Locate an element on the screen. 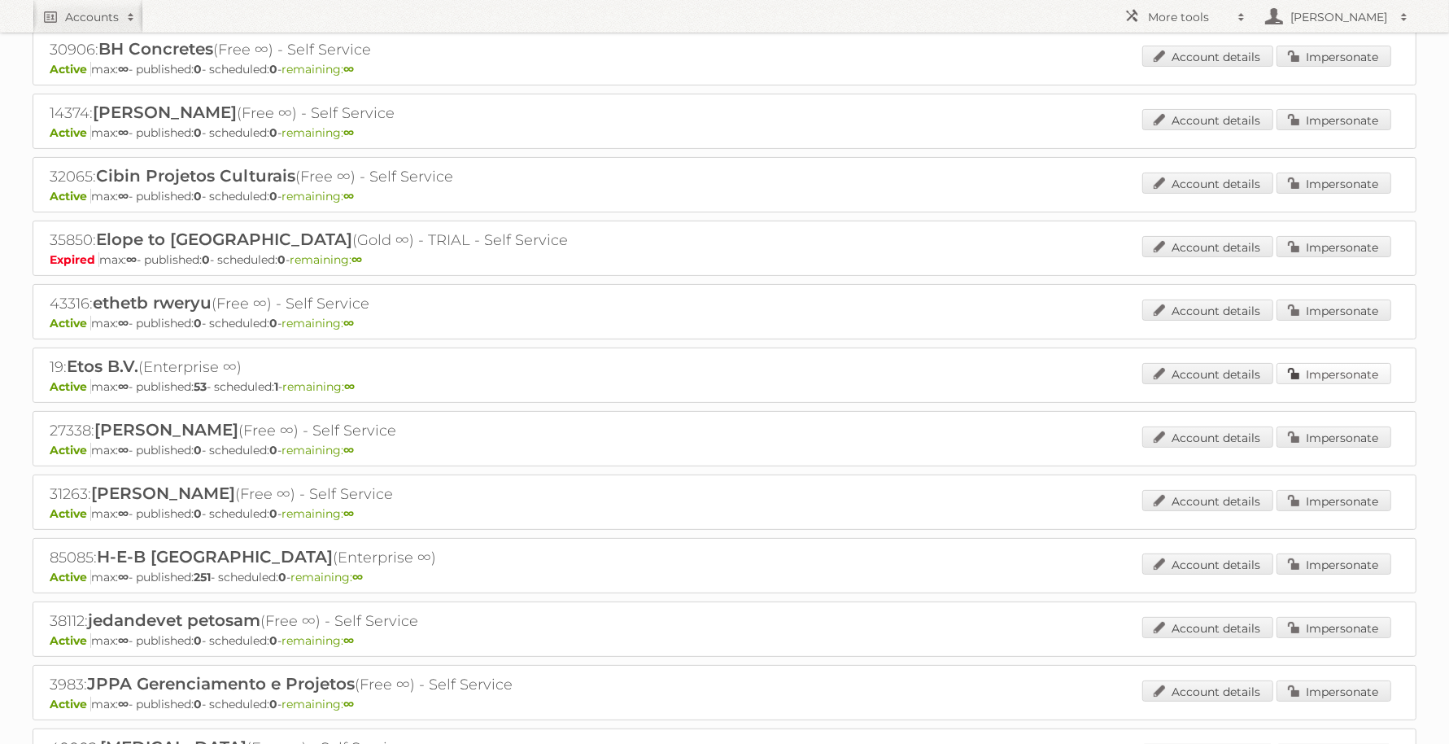  h2: 27338: (Free ∞) - Self Service is located at coordinates (334, 430).